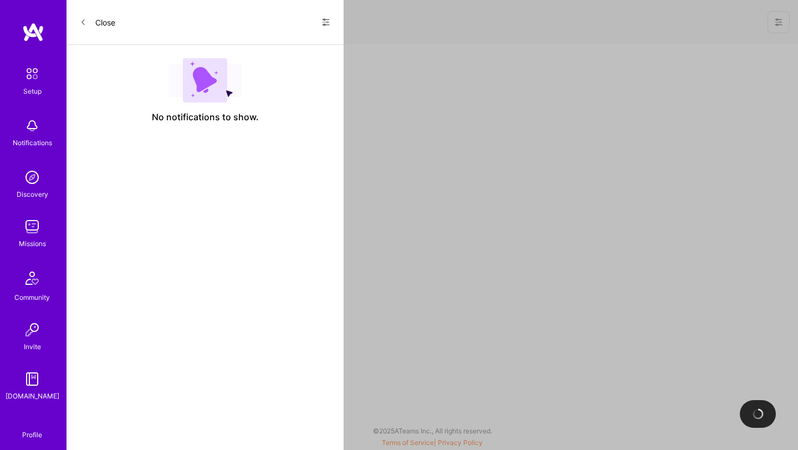 The width and height of the screenshot is (798, 450). I want to click on div: Invite, so click(32, 346).